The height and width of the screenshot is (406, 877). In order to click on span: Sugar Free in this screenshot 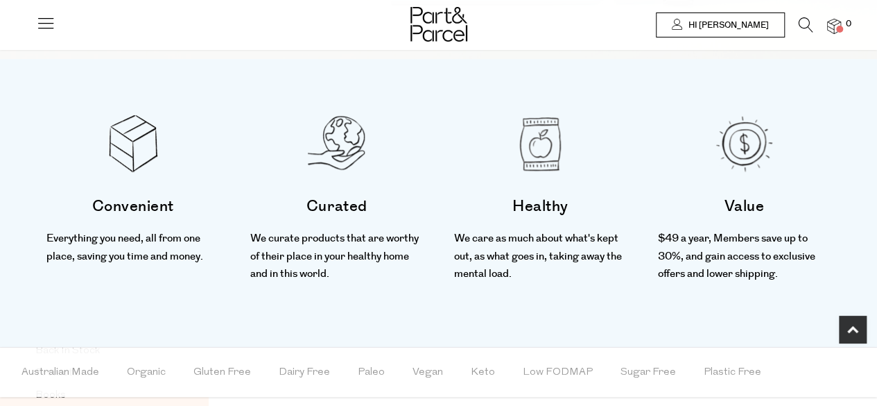, I will do `click(648, 372)`.